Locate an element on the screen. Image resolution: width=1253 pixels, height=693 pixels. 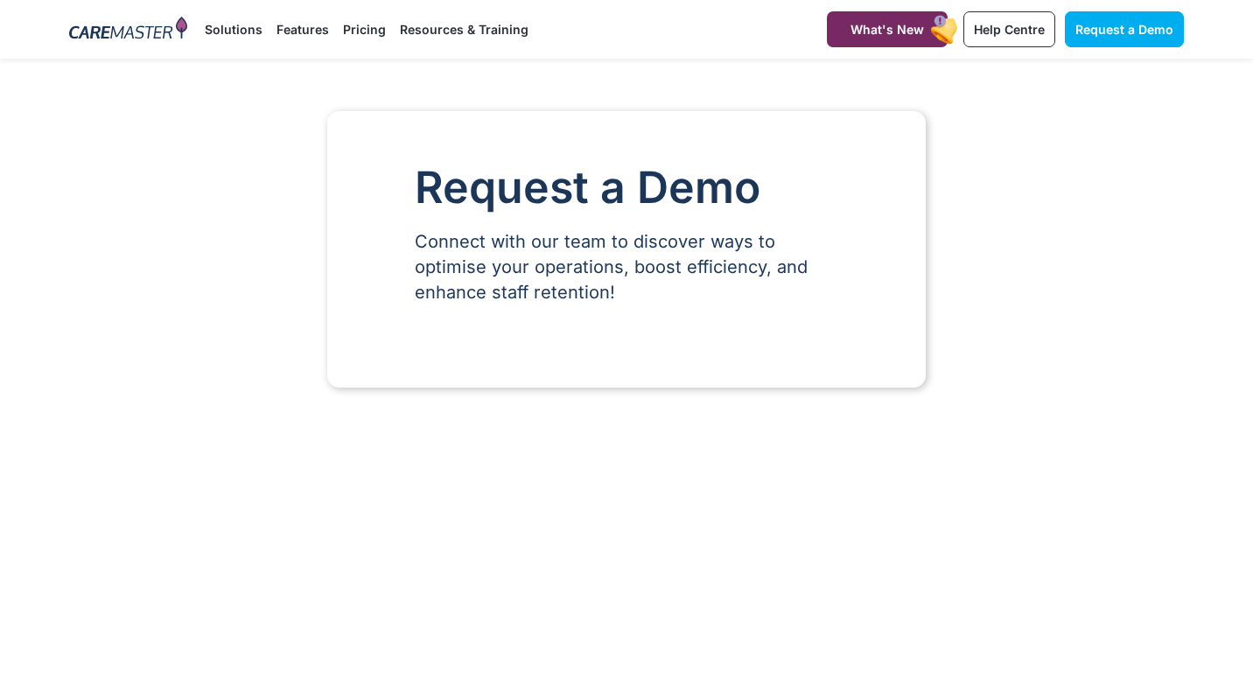
img: CareMaster Logo is located at coordinates (128, 30).